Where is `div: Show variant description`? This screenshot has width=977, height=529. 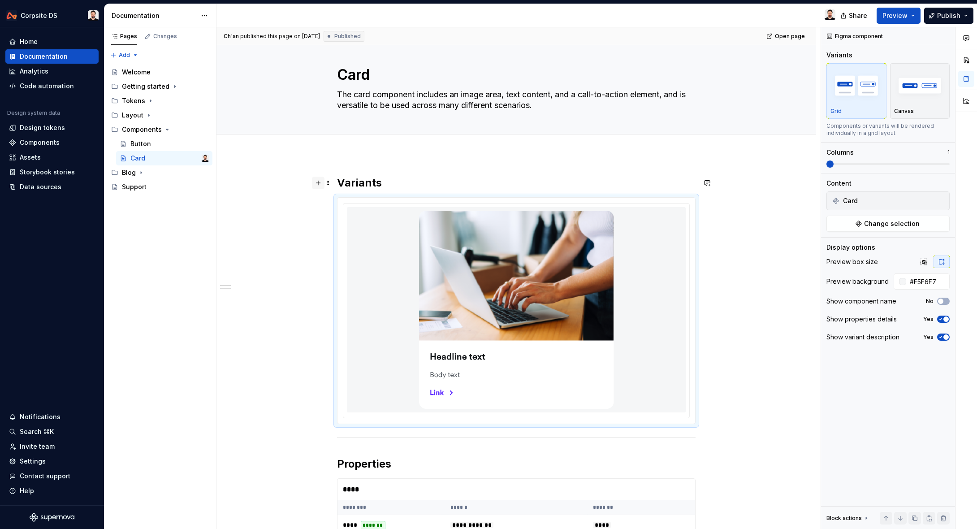 div: Show variant description is located at coordinates (863, 337).